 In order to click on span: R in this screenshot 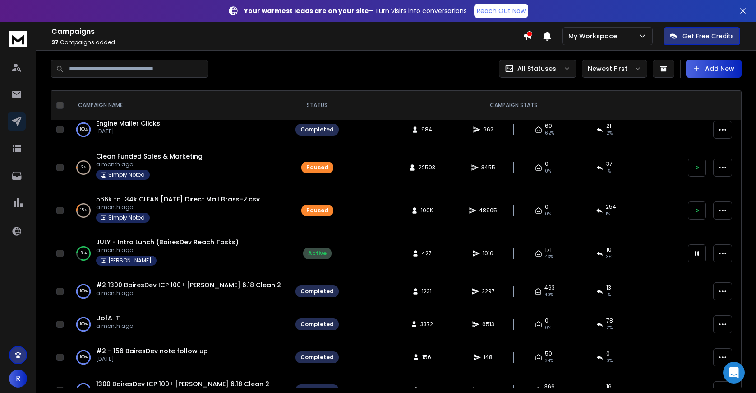, I will do `click(18, 378)`.